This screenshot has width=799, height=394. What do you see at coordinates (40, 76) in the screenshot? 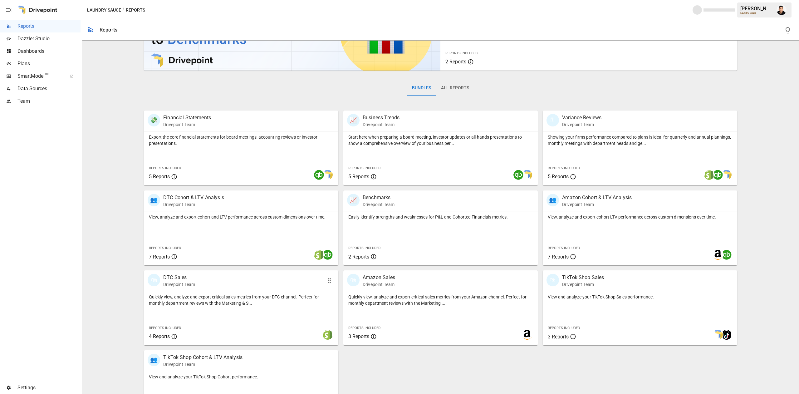
I see `span: SmartModel` at bounding box center [40, 76].